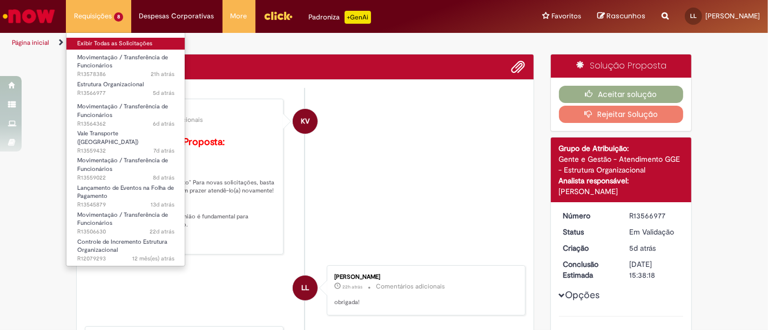 The height and width of the screenshot is (330, 768). I want to click on time: 18/09/2025 09:13:57, so click(162, 205).